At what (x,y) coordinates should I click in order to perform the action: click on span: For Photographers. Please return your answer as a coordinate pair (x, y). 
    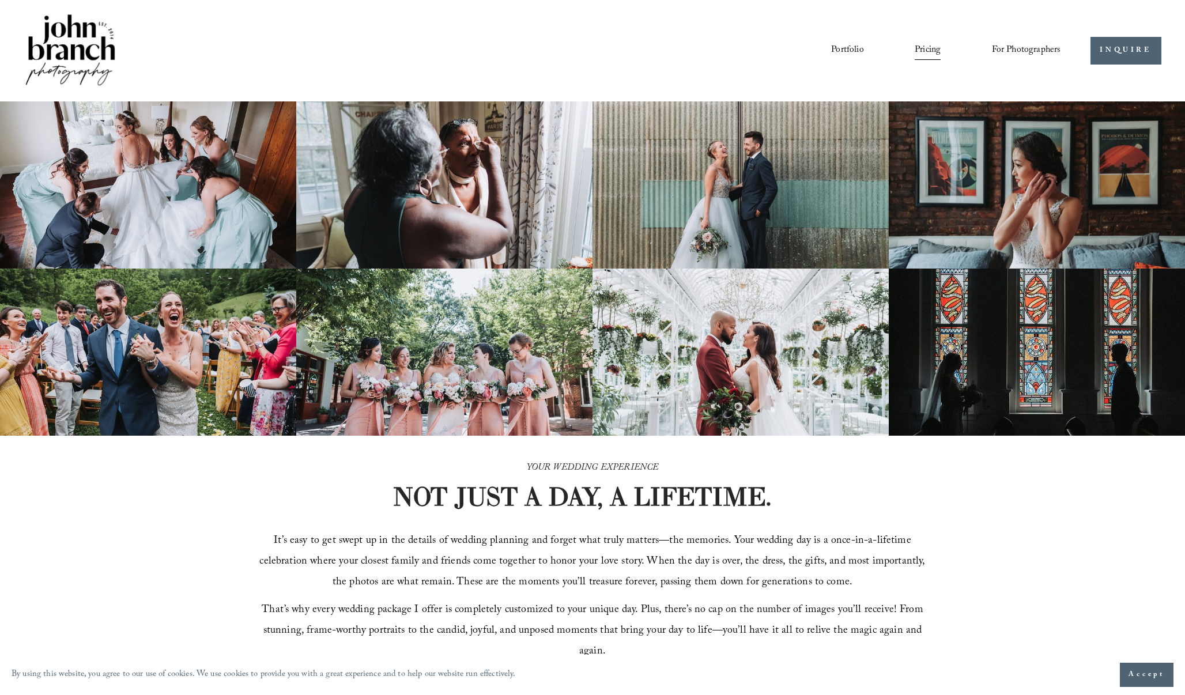
    Looking at the image, I should click on (1027, 50).